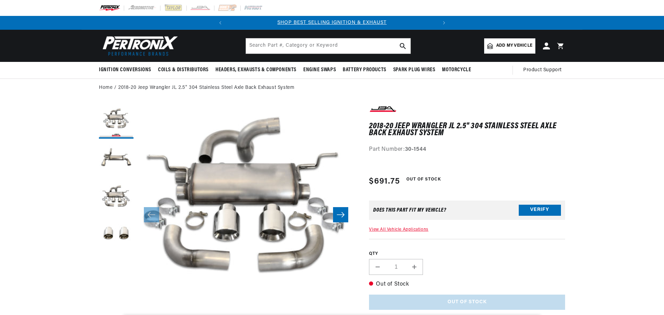 Image resolution: width=664 pixels, height=315 pixels. Describe the element at coordinates (423, 179) in the screenshot. I see `span: Out of Stock` at that location.